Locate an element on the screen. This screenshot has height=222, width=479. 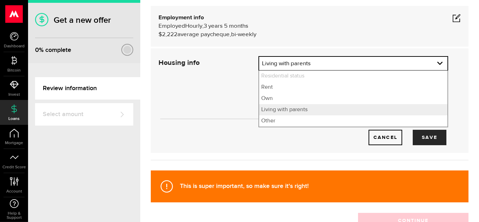
strong: This is super important, so make sure it's right! is located at coordinates (244, 186).